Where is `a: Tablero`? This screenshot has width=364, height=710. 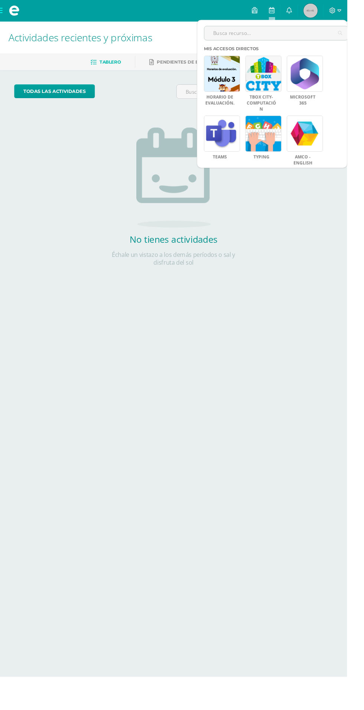
a: Tablero is located at coordinates (111, 65).